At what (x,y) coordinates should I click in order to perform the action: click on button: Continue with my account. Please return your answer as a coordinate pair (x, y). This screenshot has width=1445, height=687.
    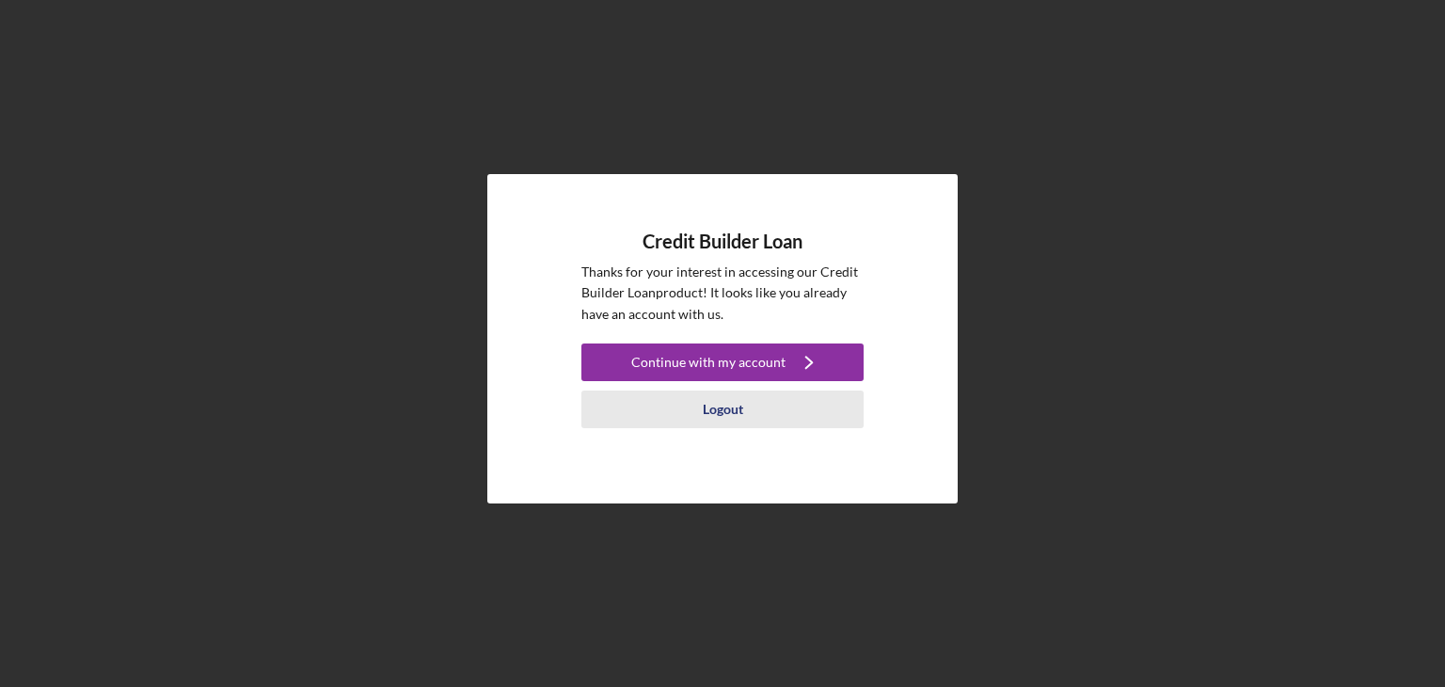
    Looking at the image, I should click on (723, 362).